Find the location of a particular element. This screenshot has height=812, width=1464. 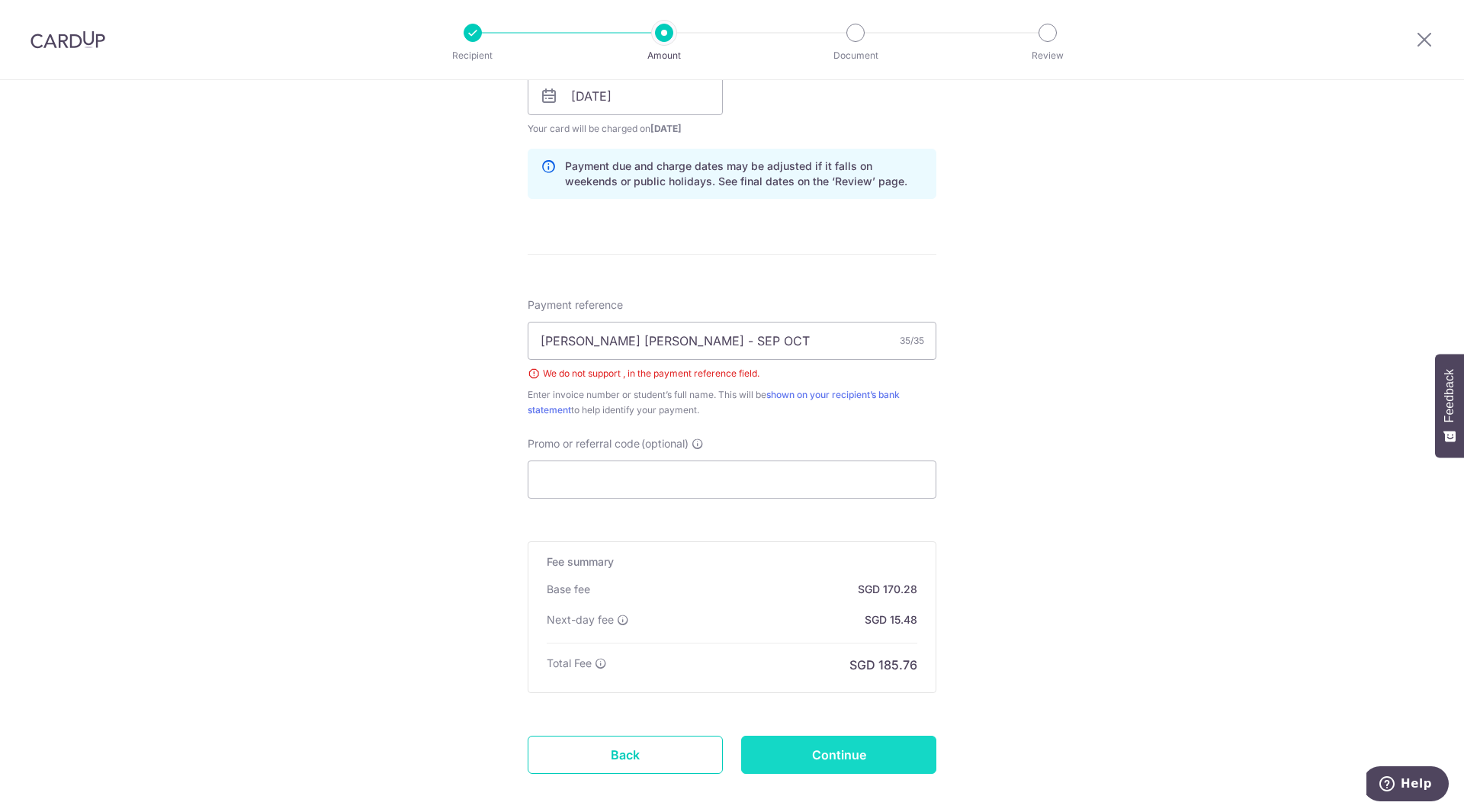

p: Document is located at coordinates (855, 55).